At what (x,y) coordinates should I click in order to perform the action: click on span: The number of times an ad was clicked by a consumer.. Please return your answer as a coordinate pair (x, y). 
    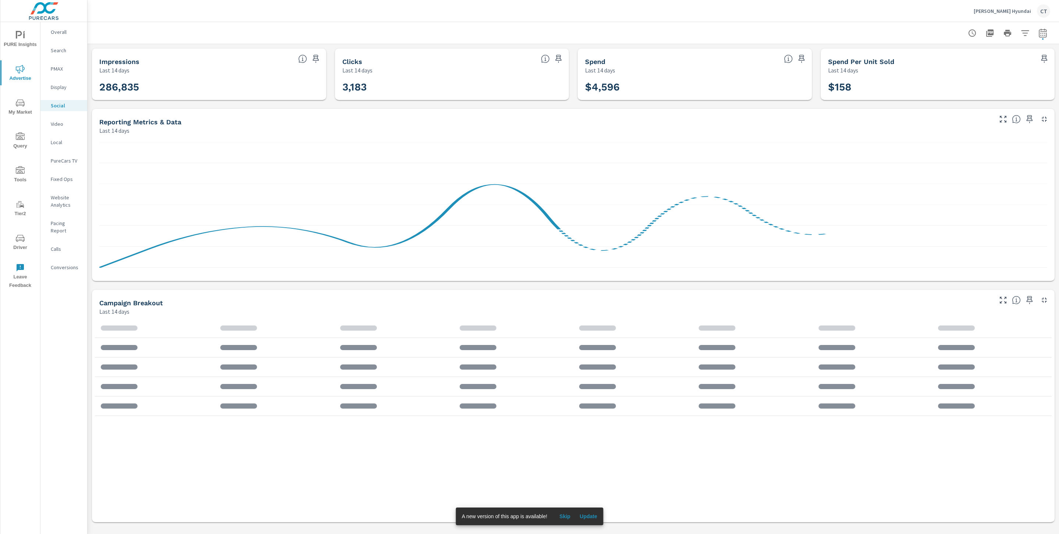
    Looking at the image, I should click on (545, 59).